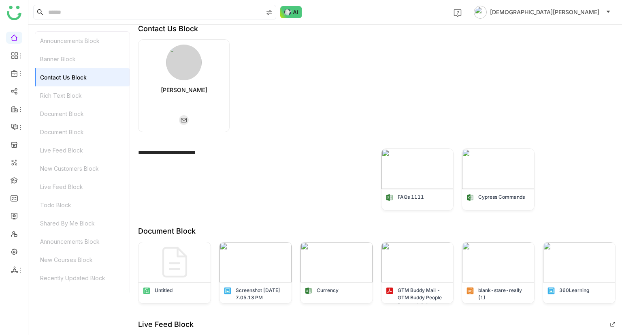  What do you see at coordinates (575, 290) in the screenshot?
I see `div: 360Learning` at bounding box center [575, 290].